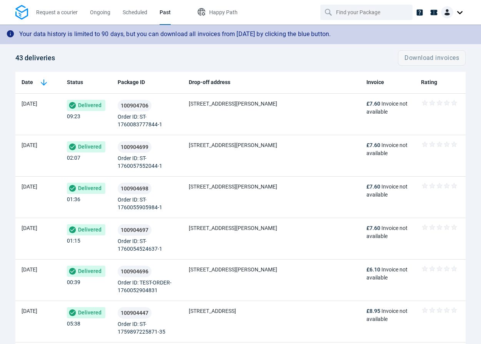 The height and width of the screenshot is (344, 481). Describe the element at coordinates (73, 241) in the screenshot. I see `span: 01:15` at that location.